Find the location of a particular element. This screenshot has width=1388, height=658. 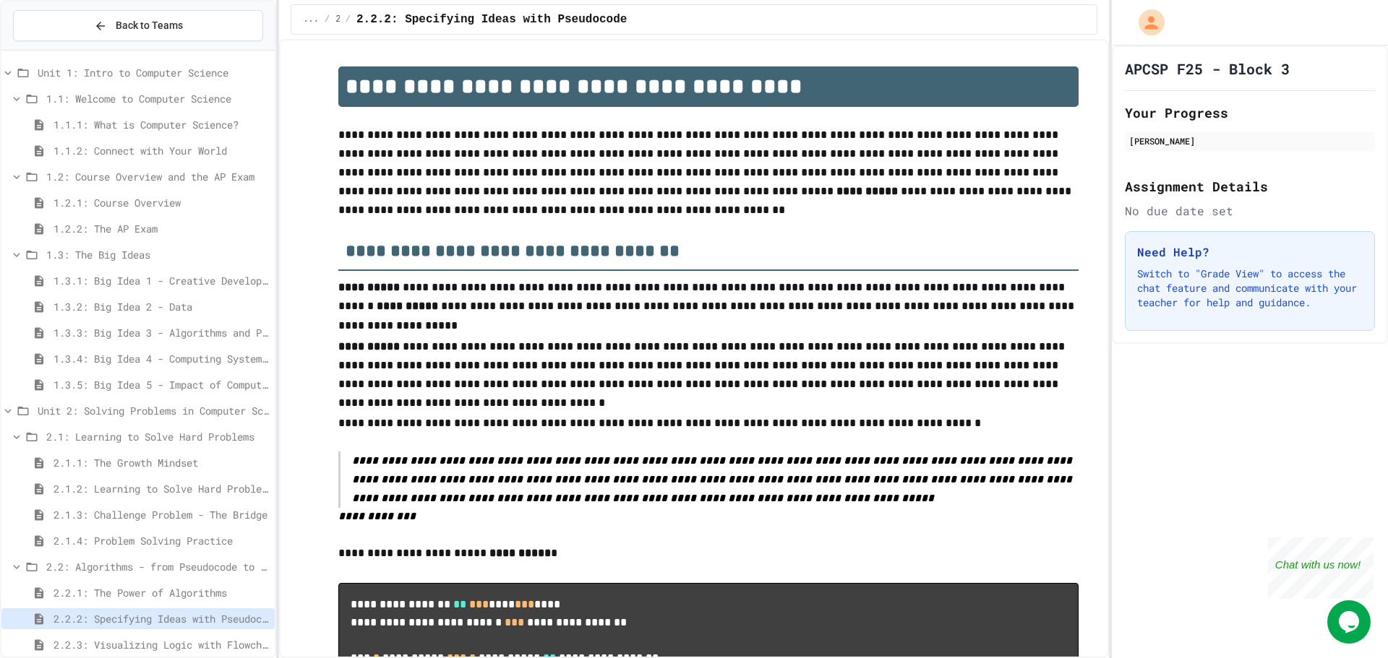

span: 2.1: Learning to Solve Hard Problems is located at coordinates (158, 436).